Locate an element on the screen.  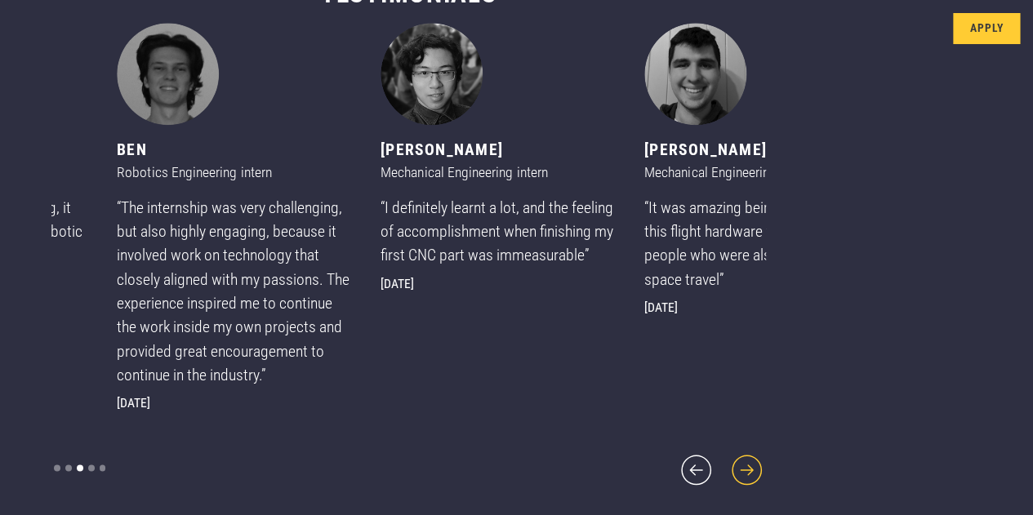
div: Show slide 3 of 5 is located at coordinates (80, 468).